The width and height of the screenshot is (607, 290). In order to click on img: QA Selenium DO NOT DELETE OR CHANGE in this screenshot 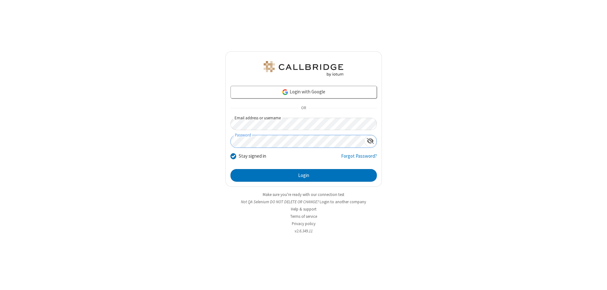, I will do `click(304, 69)`.